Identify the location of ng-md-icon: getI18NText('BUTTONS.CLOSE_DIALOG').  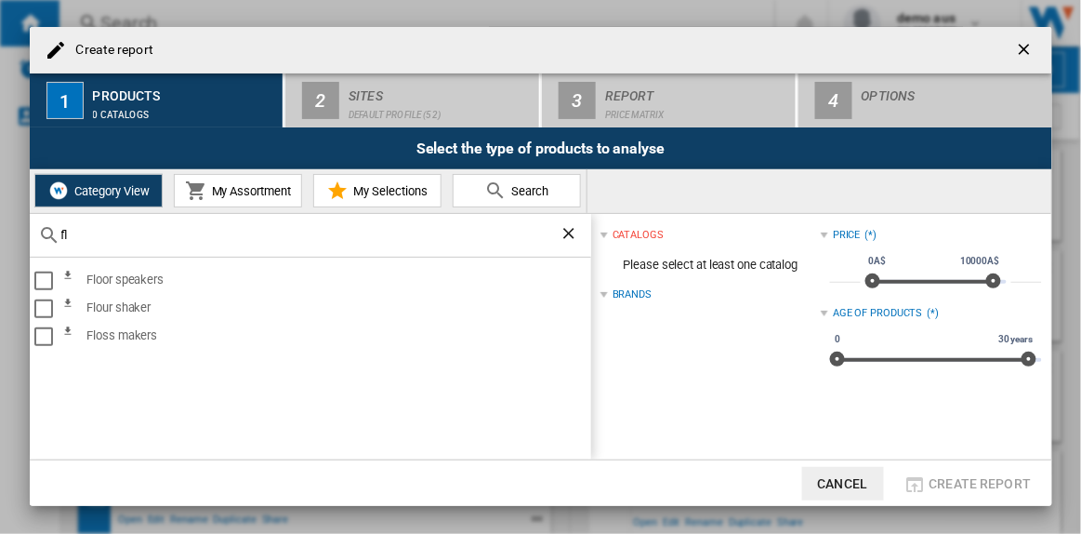
(1027, 51).